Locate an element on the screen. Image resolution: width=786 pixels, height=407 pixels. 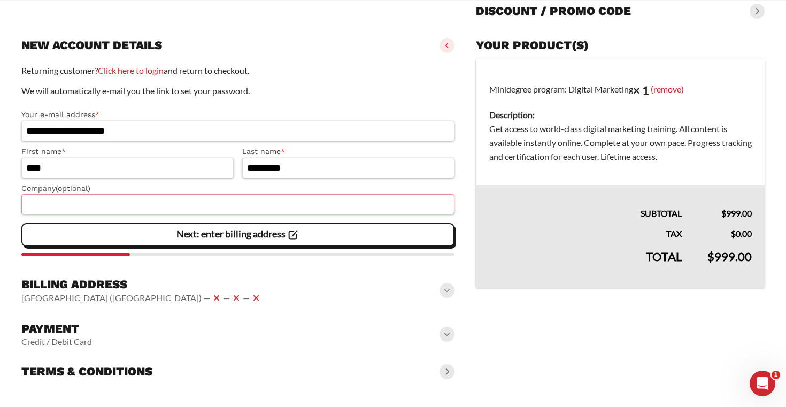
p: We will automatically e-mail you the link to set your password. is located at coordinates (238, 91).